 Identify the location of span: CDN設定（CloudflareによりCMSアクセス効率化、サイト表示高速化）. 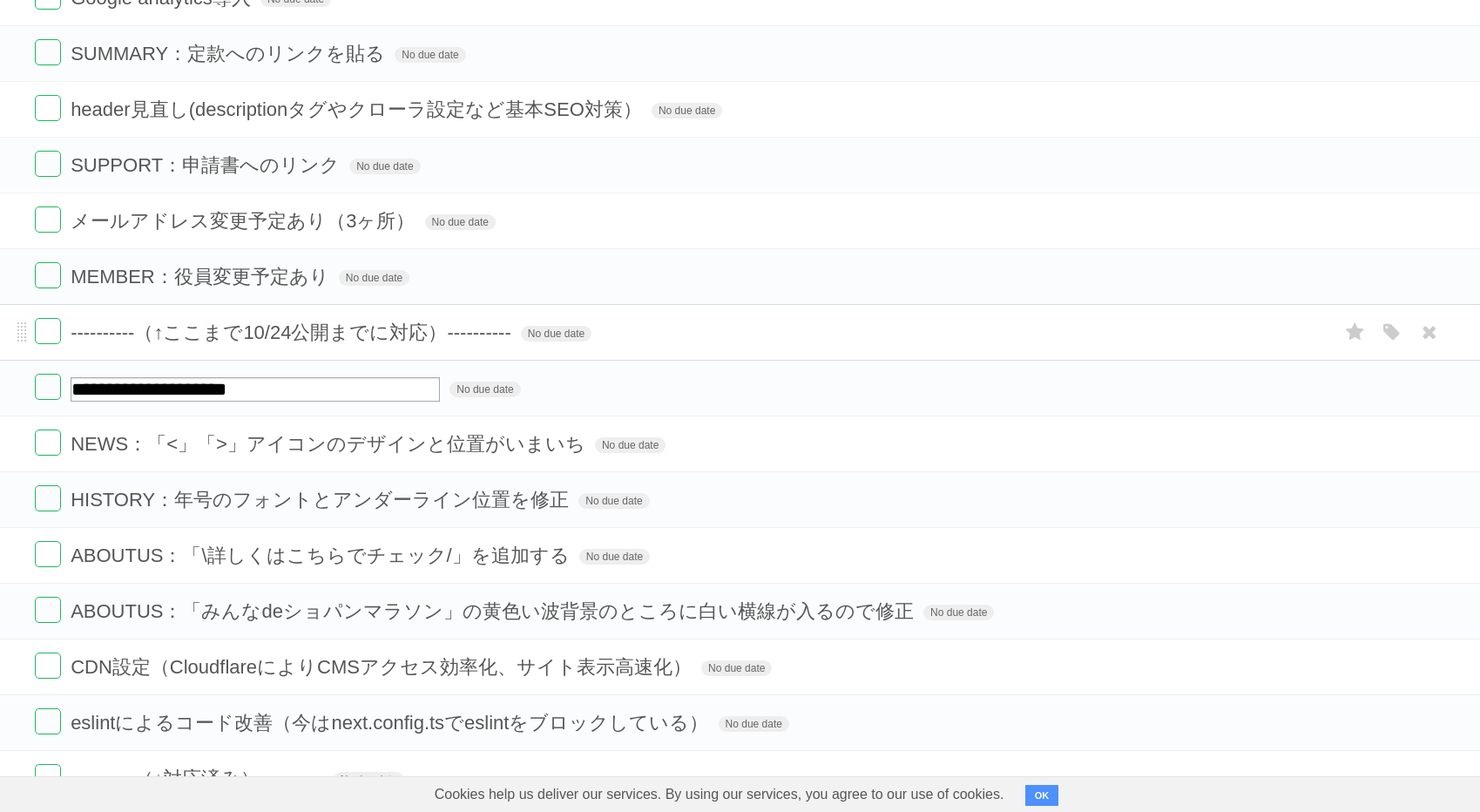
(383, 667).